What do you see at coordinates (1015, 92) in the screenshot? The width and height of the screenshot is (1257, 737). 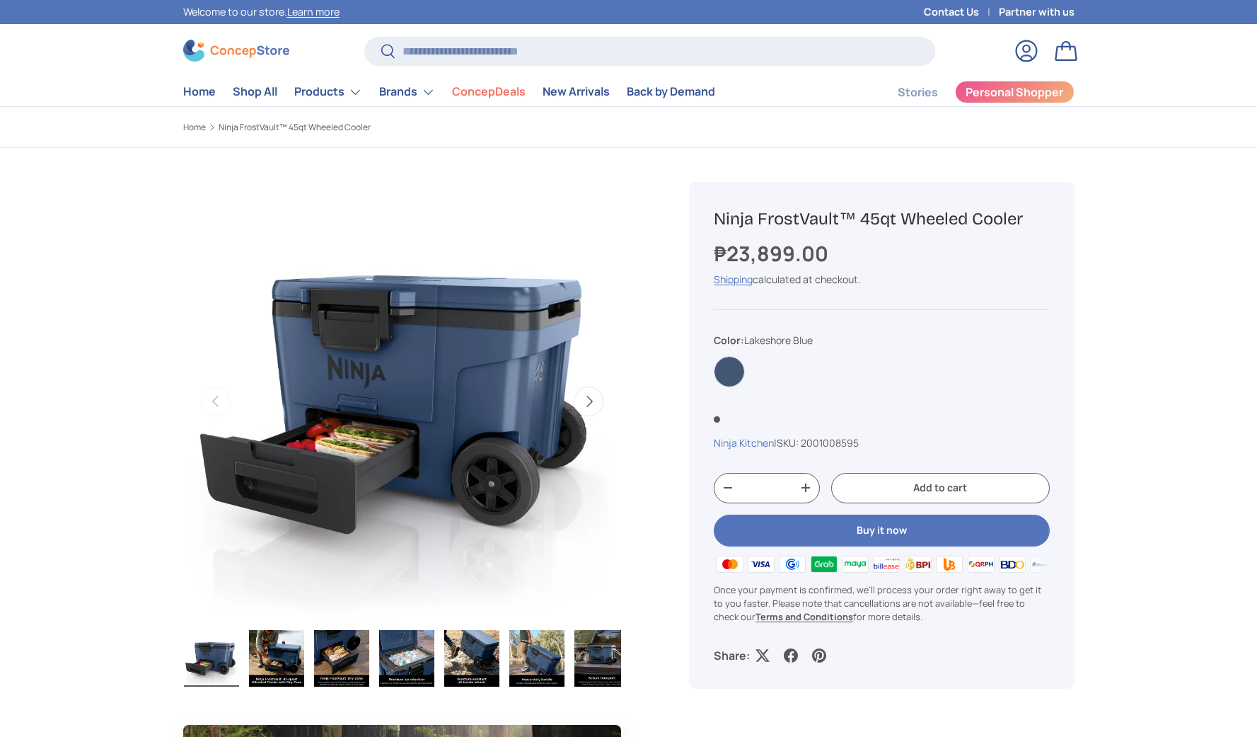 I see `span: Personal Shopper` at bounding box center [1015, 92].